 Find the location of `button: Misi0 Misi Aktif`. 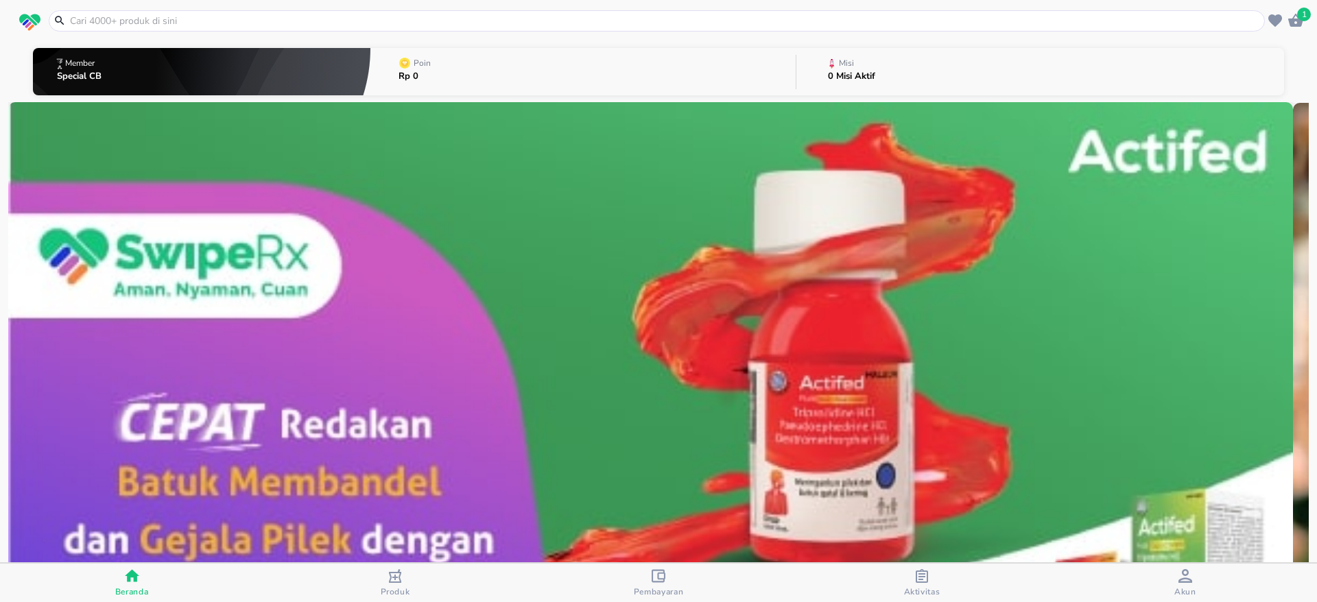

button: Misi0 Misi Aktif is located at coordinates (1040, 71).